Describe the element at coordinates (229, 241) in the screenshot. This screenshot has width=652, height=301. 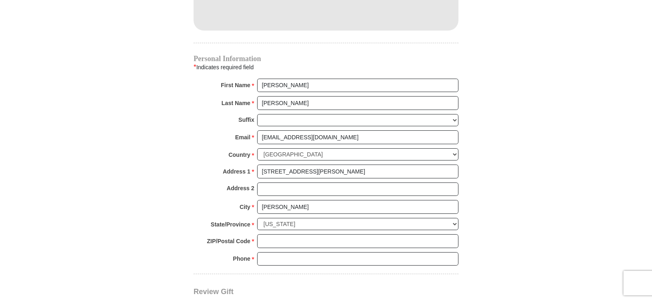
I see `strong: ZIP/Postal Code` at that location.